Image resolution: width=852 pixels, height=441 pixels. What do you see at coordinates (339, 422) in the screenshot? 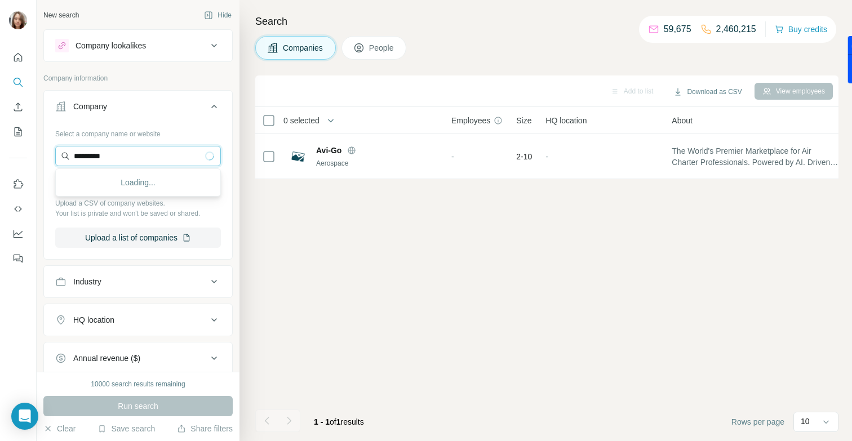
I see `span: 1` at bounding box center [339, 422].